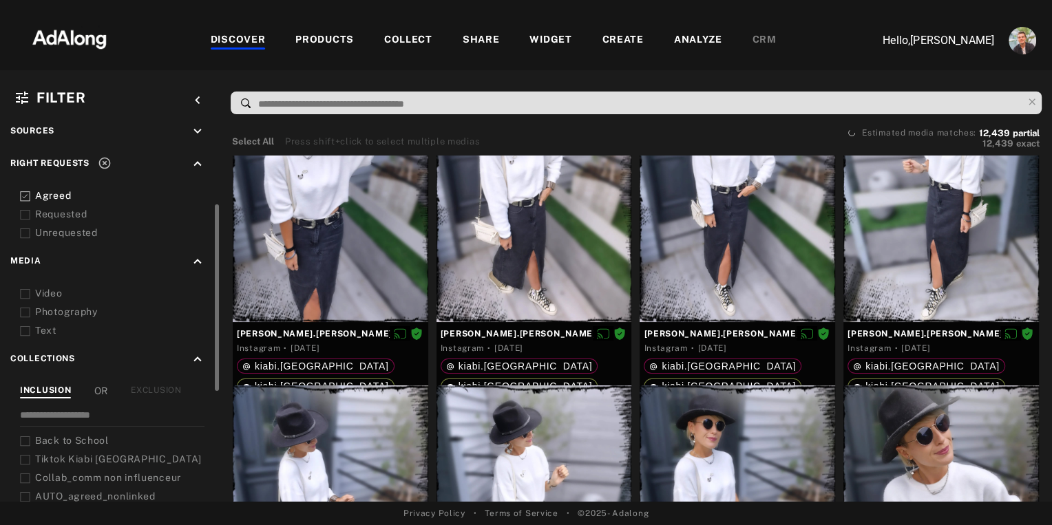 The height and width of the screenshot is (525, 1052). Describe the element at coordinates (122, 293) in the screenshot. I see `div: Video` at that location.